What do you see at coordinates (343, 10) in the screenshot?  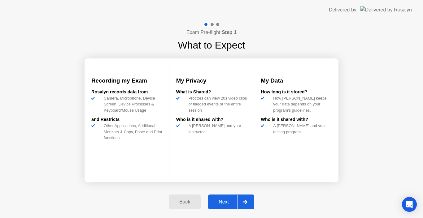 I see `div: Delivered by` at bounding box center [343, 10].